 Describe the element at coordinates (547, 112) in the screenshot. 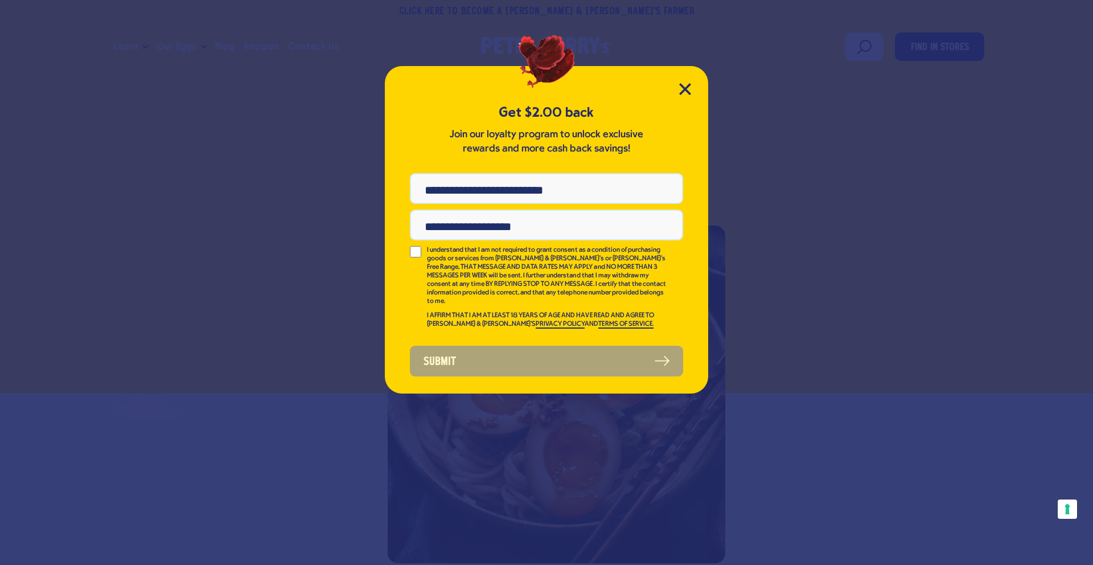

I see `h5: Get $2.00 back` at that location.